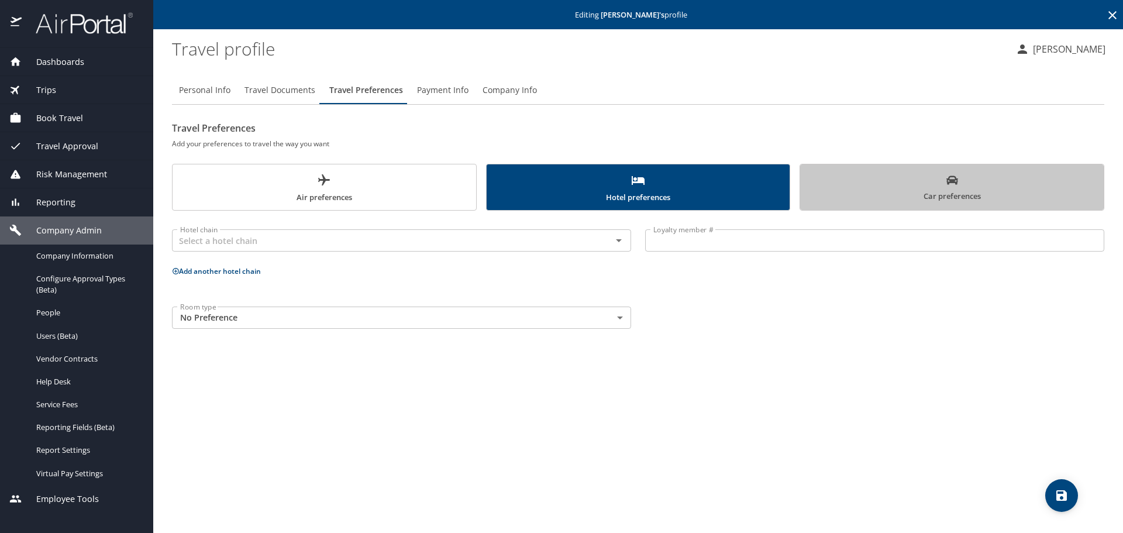  Describe the element at coordinates (88, 427) in the screenshot. I see `span: Reporting Fields (Beta)` at that location.